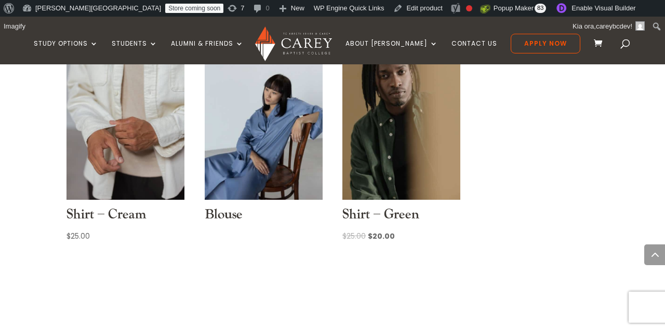 This screenshot has width=665, height=330. Describe the element at coordinates (263, 126) in the screenshot. I see `a: BlouseBlouse` at that location.